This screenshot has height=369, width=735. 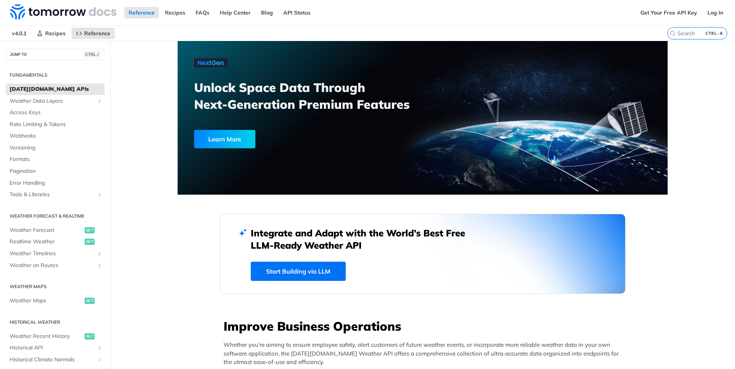 I want to click on img: NextGen, so click(x=211, y=63).